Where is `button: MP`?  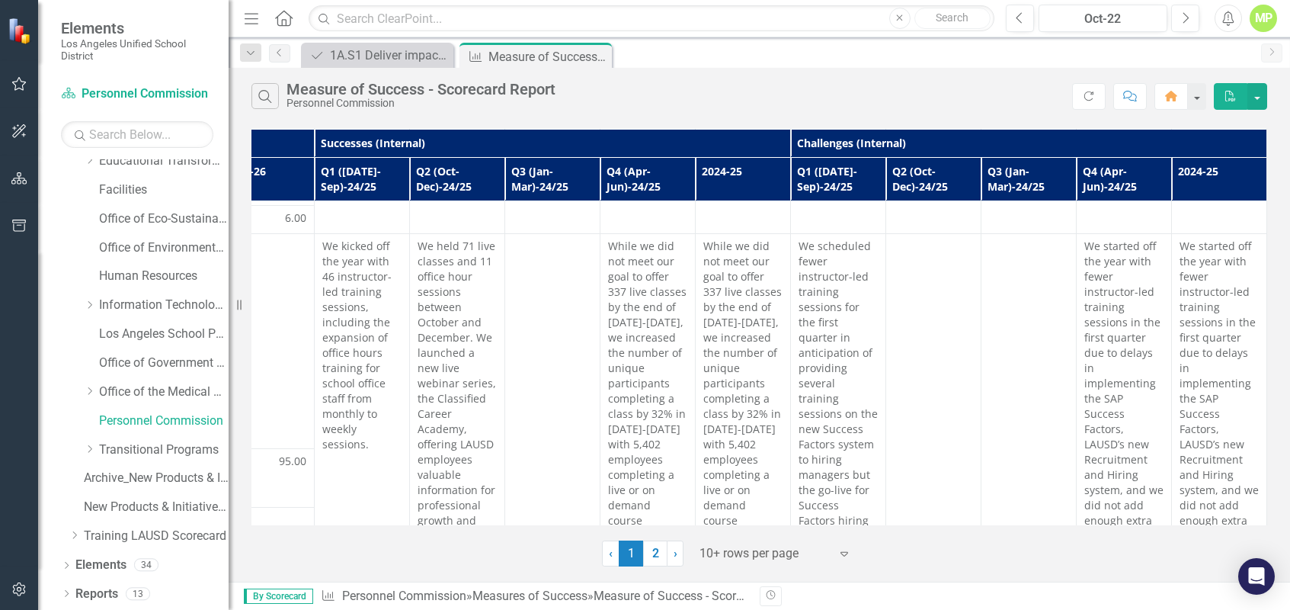
button: MP is located at coordinates (1264, 18).